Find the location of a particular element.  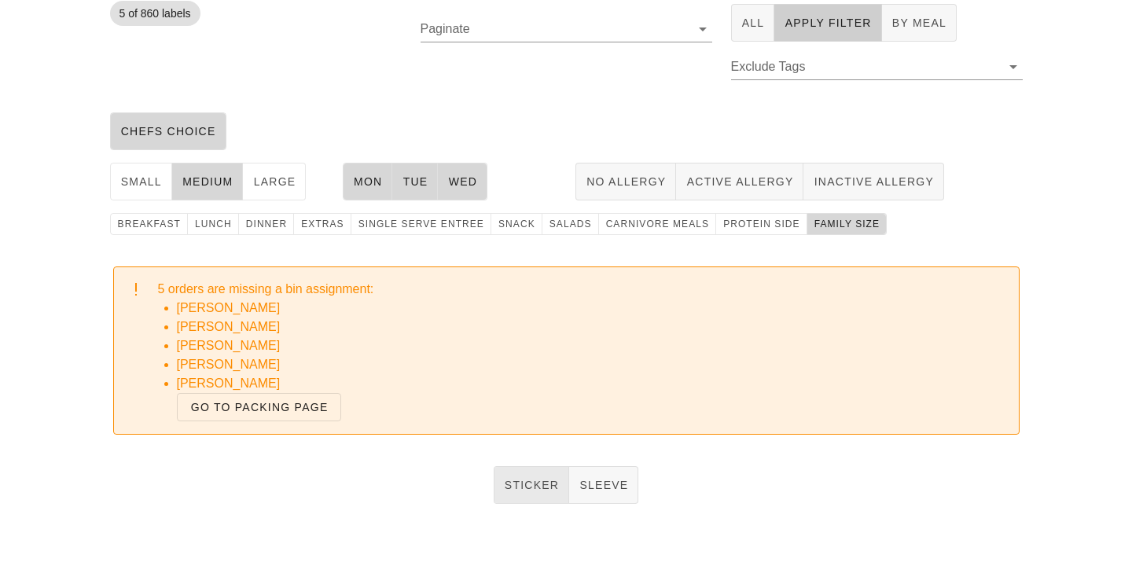

span: extras is located at coordinates (322, 224).